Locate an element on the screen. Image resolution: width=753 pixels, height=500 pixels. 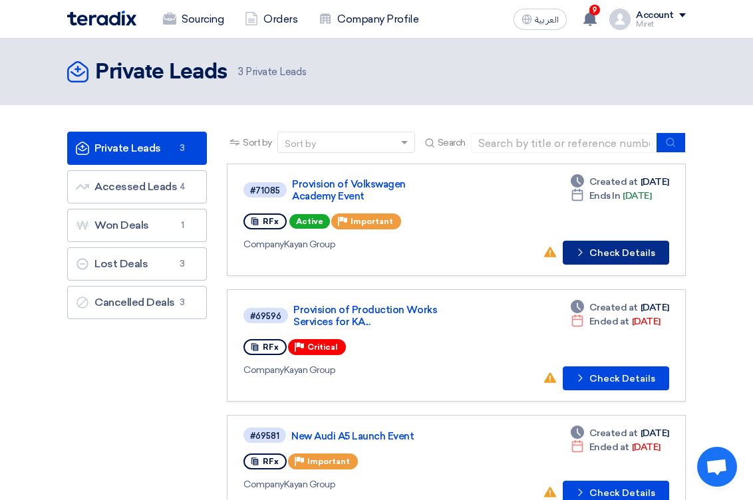
span: Sort by is located at coordinates (258, 142).